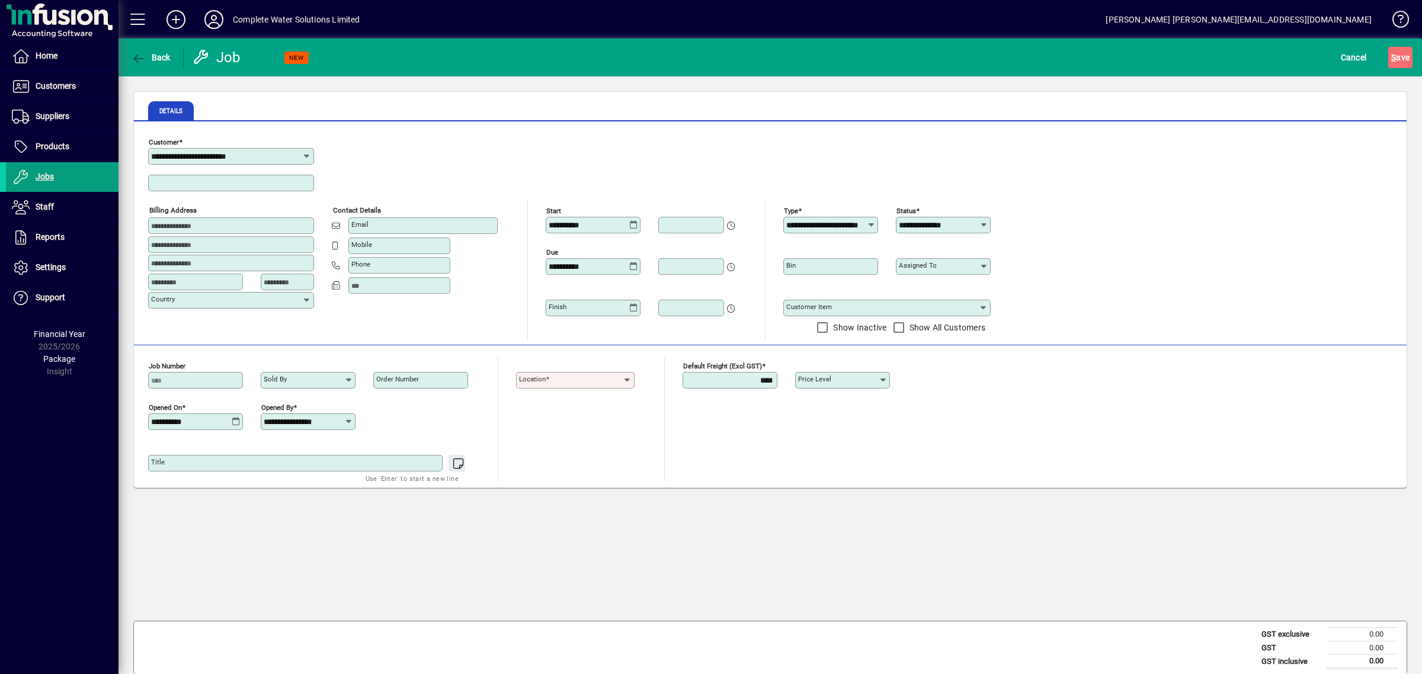  What do you see at coordinates (163, 299) in the screenshot?
I see `mat-label: Country` at bounding box center [163, 299].